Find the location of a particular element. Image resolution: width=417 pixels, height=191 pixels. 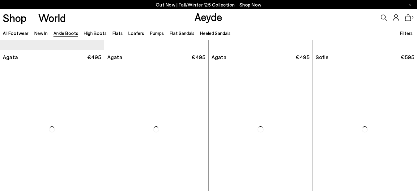

a: Aeyde is located at coordinates (208, 17).